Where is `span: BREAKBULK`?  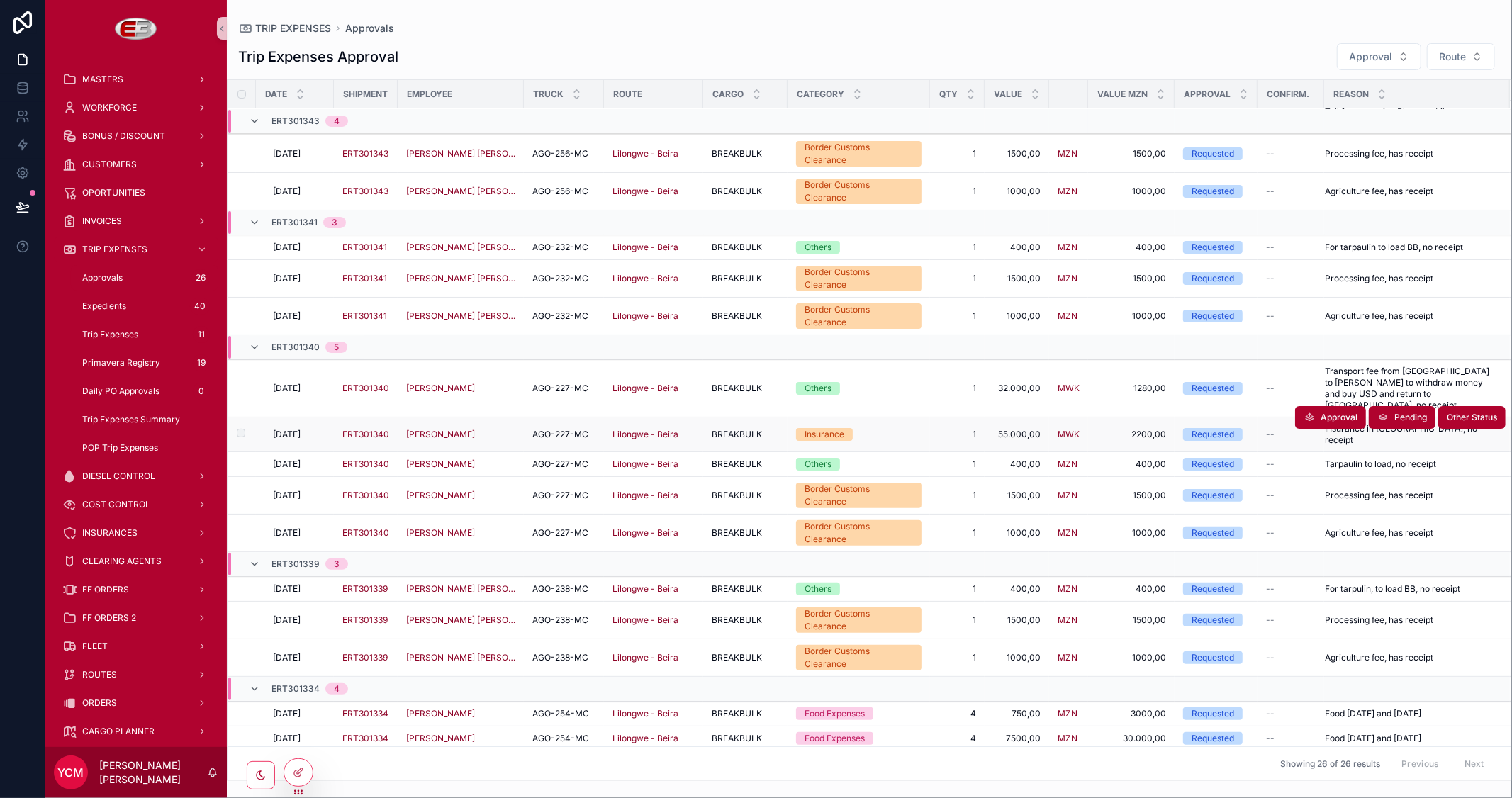 span: BREAKBULK is located at coordinates (737, 465).